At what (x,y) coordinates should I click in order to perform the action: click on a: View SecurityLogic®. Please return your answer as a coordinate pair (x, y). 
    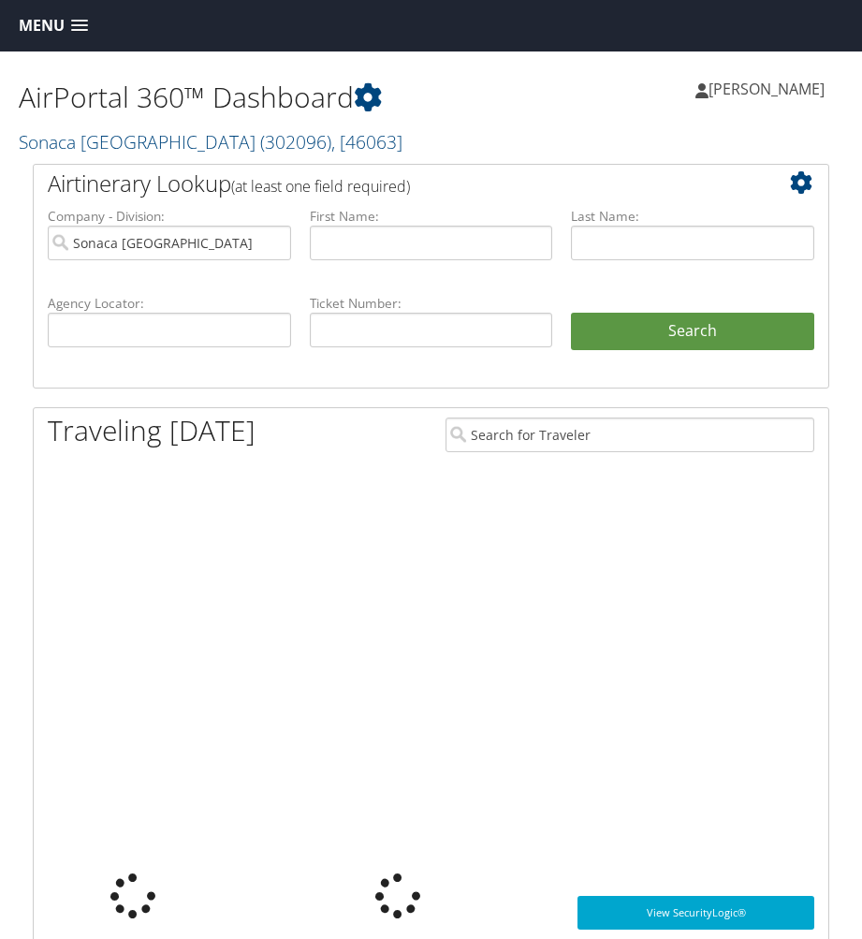
    Looking at the image, I should click on (696, 913).